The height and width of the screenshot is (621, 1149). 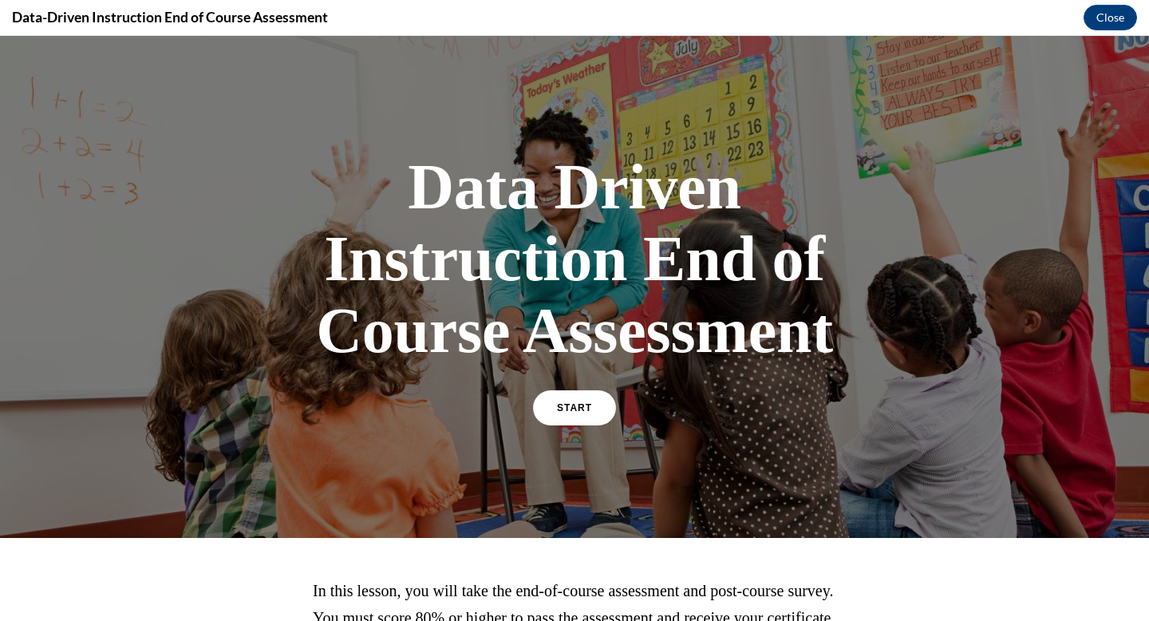 I want to click on a: START, so click(x=575, y=372).